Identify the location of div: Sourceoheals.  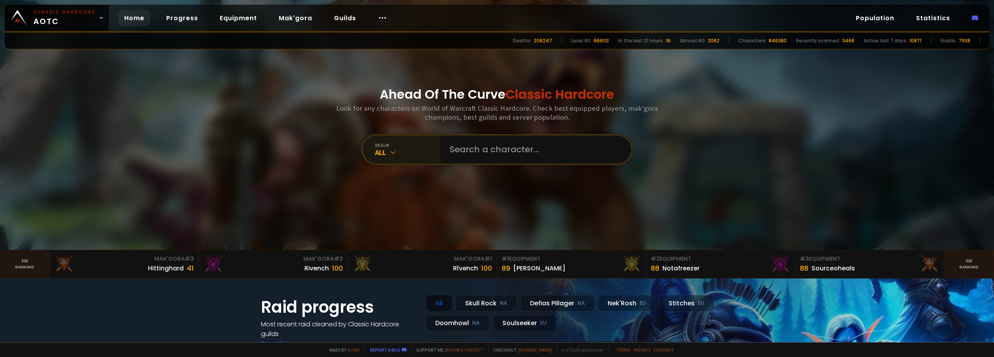
(833, 268).